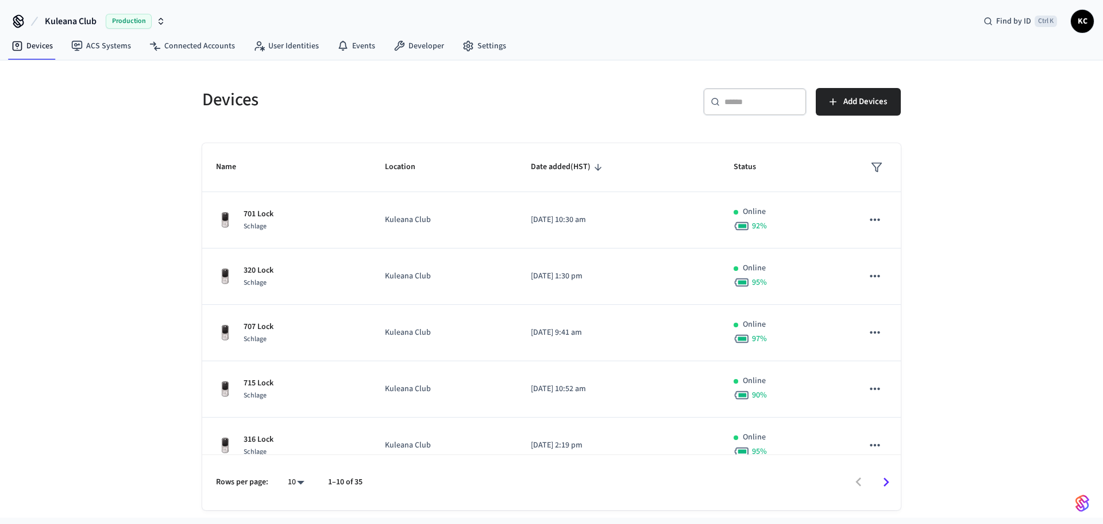  What do you see at coordinates (32, 46) in the screenshot?
I see `a: Devices` at bounding box center [32, 46].